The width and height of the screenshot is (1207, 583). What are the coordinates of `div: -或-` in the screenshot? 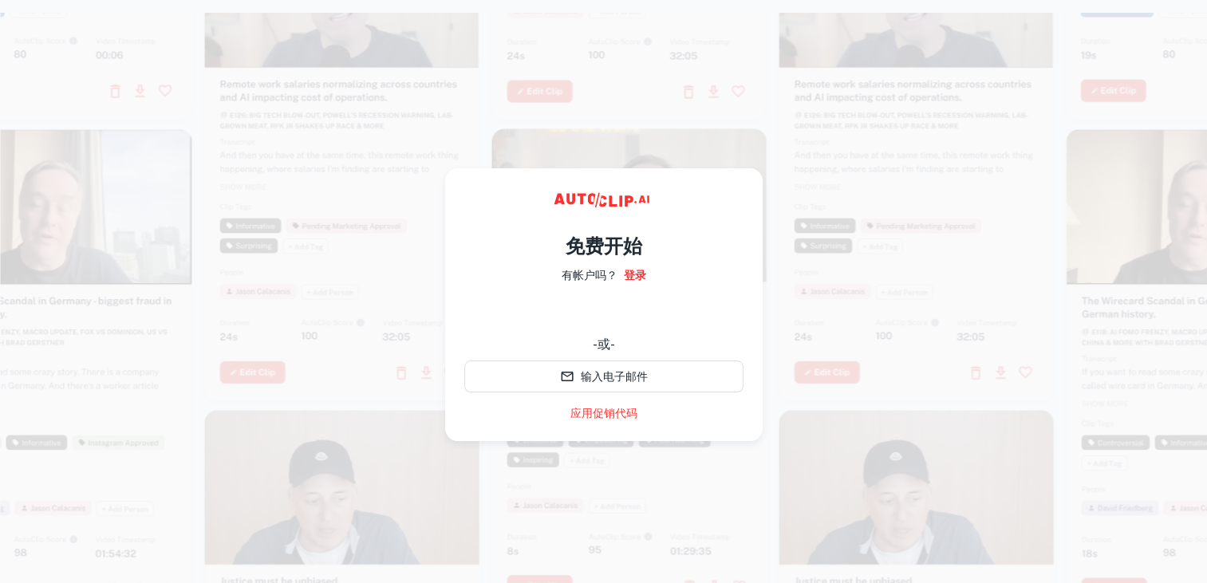 It's located at (604, 345).